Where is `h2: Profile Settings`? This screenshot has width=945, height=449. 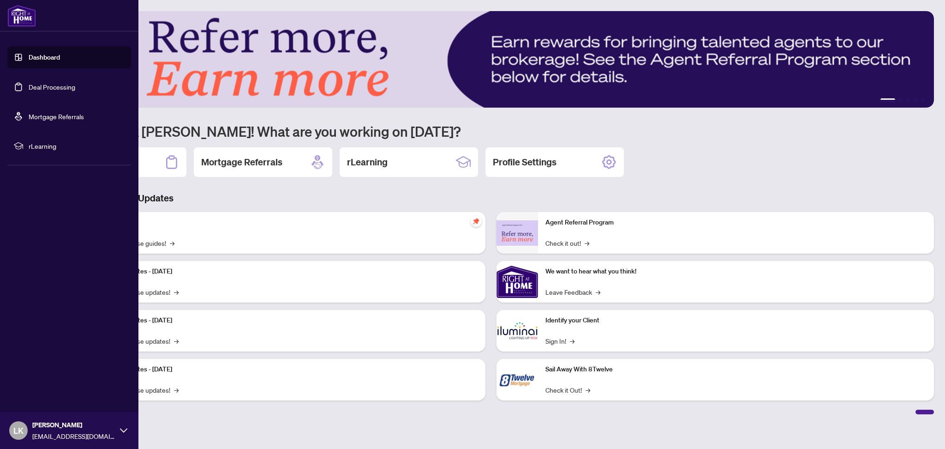
h2: Profile Settings is located at coordinates (525, 162).